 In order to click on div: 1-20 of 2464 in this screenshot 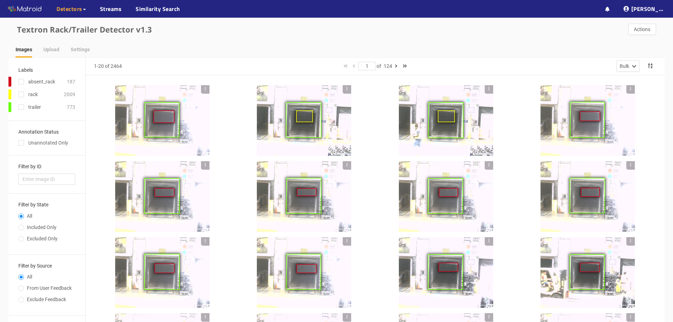, I will do `click(108, 66)`.